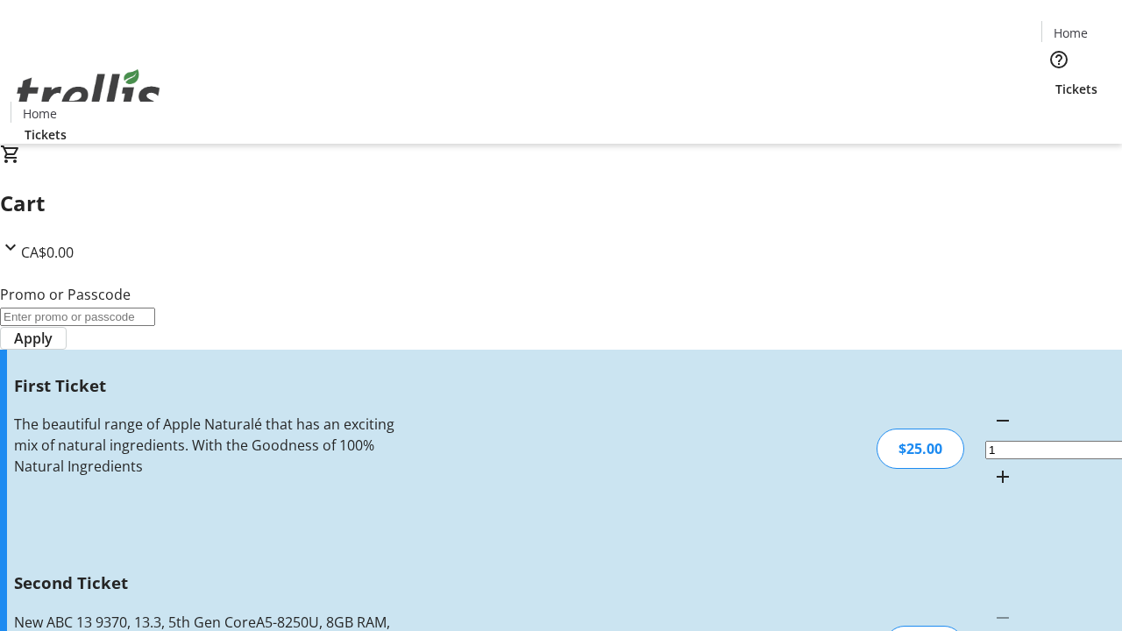  Describe the element at coordinates (47, 252) in the screenshot. I see `span: CA$0.00` at that location.